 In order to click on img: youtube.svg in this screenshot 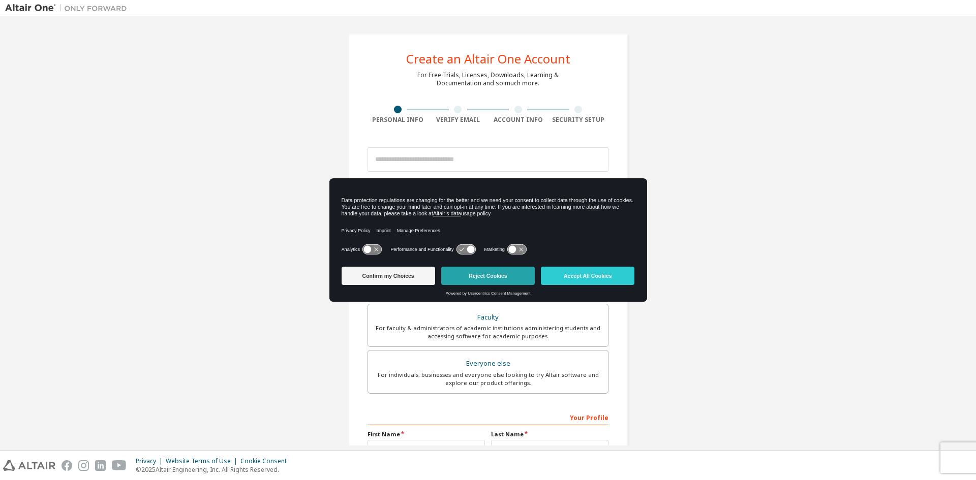, I will do `click(119, 465)`.